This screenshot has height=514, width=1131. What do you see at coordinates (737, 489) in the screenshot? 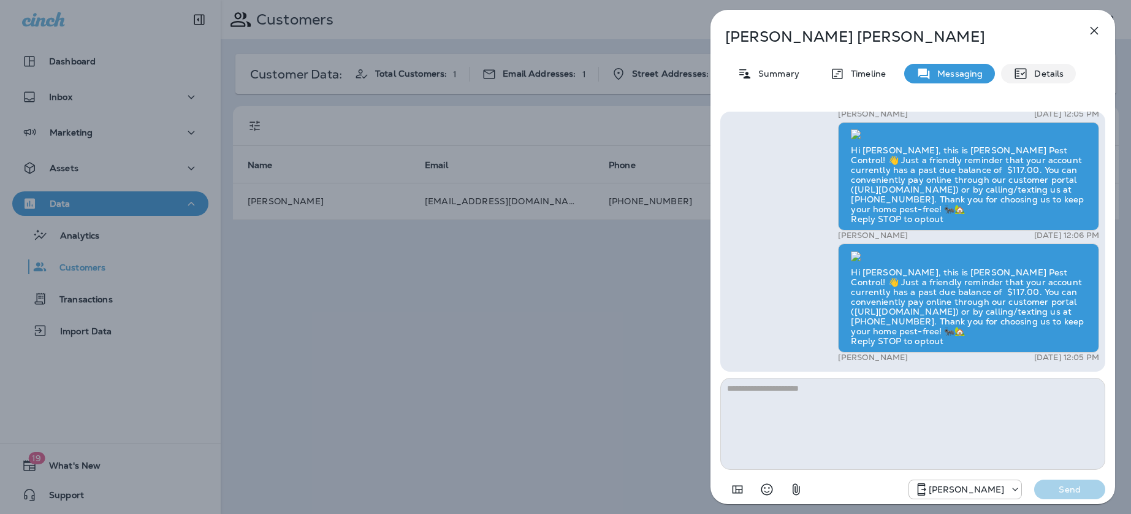
I see `button: Add in a premade template` at bounding box center [737, 489].